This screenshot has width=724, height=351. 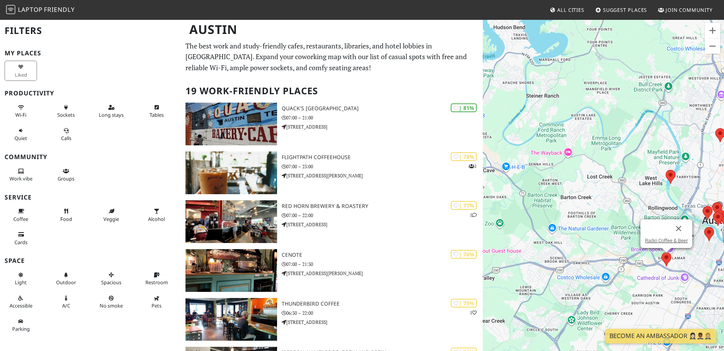 What do you see at coordinates (382, 206) in the screenshot?
I see `h3: Red Horn Brewery & Roastery` at bounding box center [382, 206].